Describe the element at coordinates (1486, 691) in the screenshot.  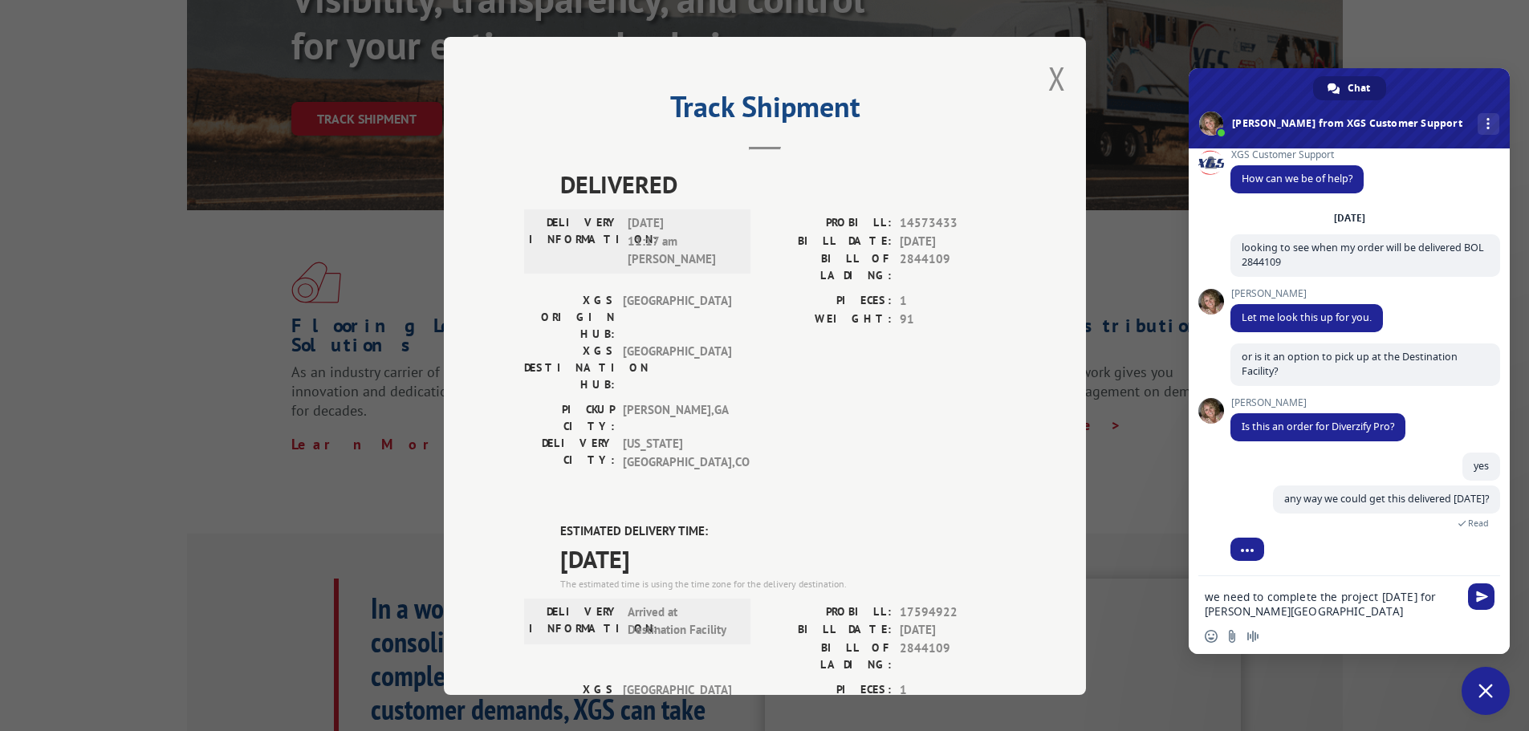
I see `div: Close chat` at that location.